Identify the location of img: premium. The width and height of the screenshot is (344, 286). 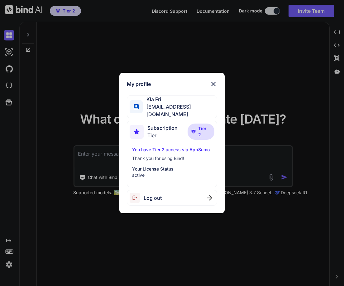
(194, 132).